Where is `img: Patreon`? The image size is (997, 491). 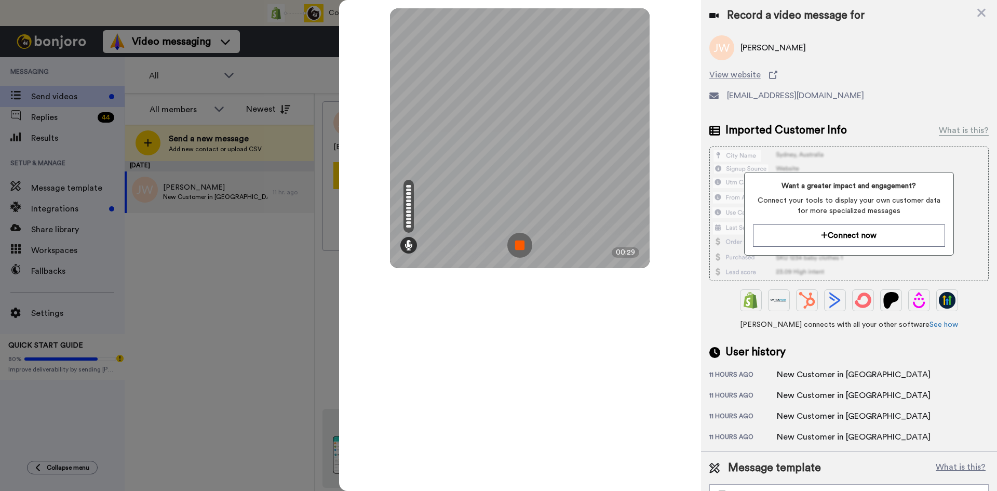 img: Patreon is located at coordinates (891, 300).